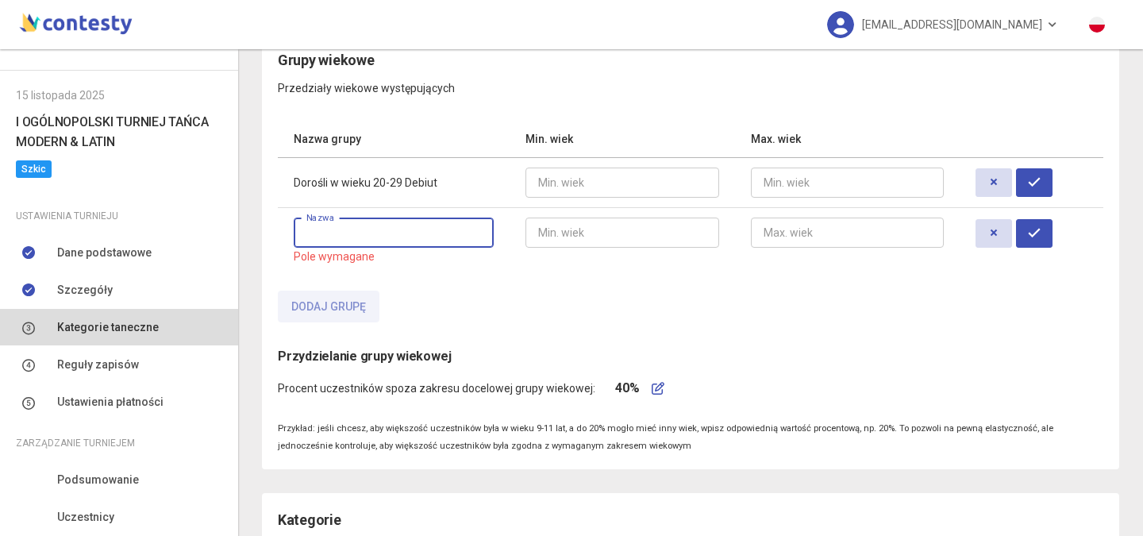  Describe the element at coordinates (119, 95) in the screenshot. I see `div: 15 listopada 2025` at that location.